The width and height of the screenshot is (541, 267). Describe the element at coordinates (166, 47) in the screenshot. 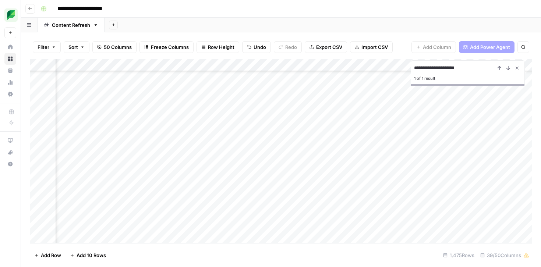

I see `button: Freeze Columns` at that location.